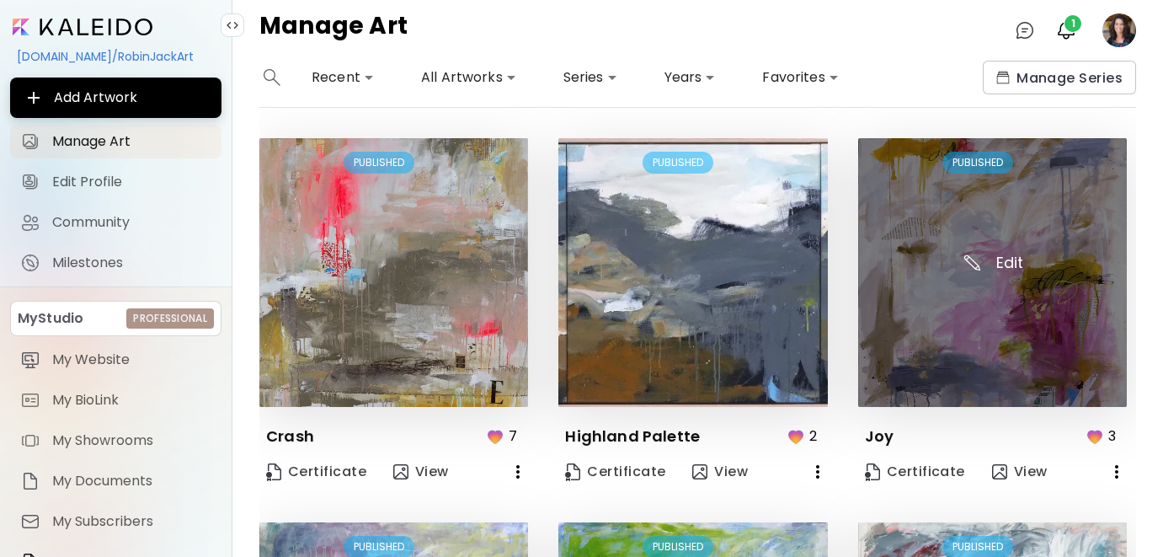  What do you see at coordinates (1073, 24) in the screenshot?
I see `span: 1` at bounding box center [1073, 24].